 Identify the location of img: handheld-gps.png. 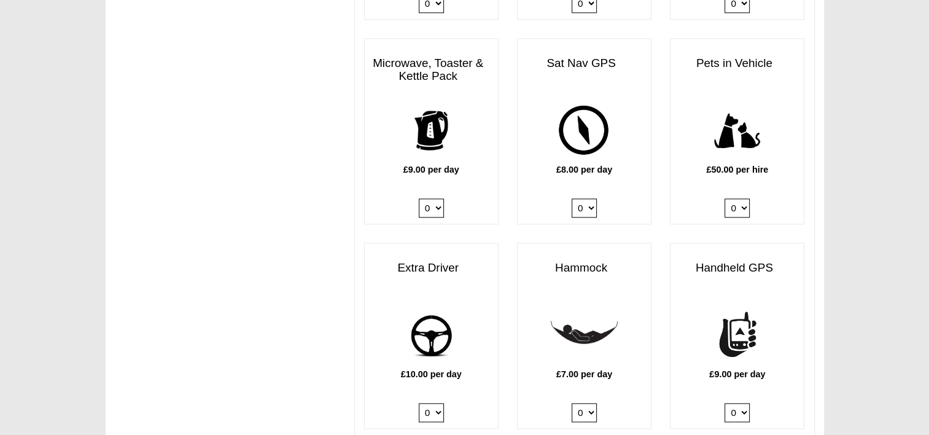
(737, 335).